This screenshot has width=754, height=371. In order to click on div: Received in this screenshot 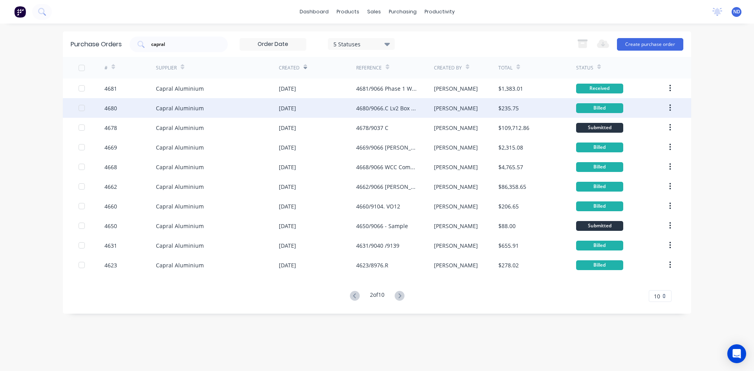, I will do `click(599, 88)`.